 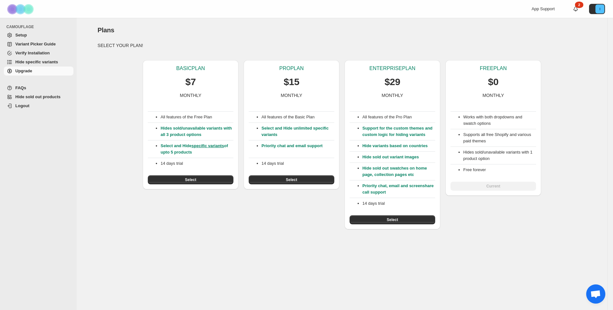 I want to click on a: Hide sold out products, so click(x=39, y=97).